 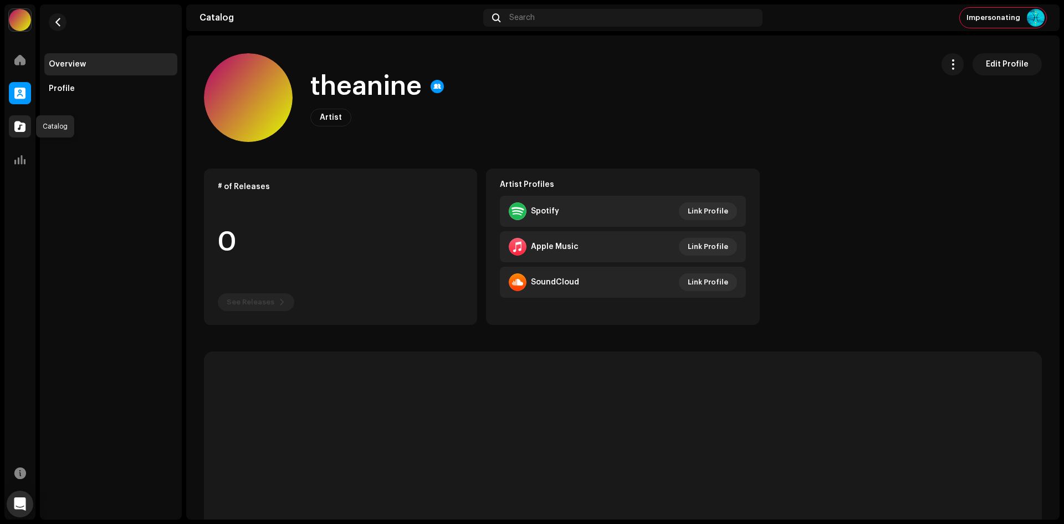 What do you see at coordinates (366, 86) in the screenshot?
I see `h1: theanine` at bounding box center [366, 86].